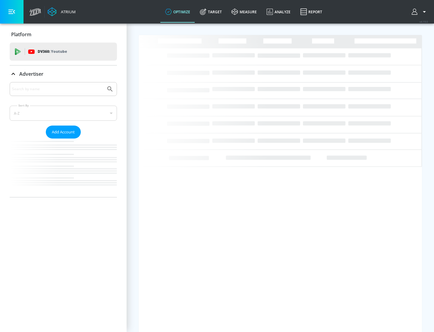  I want to click on span: Add Account, so click(63, 132).